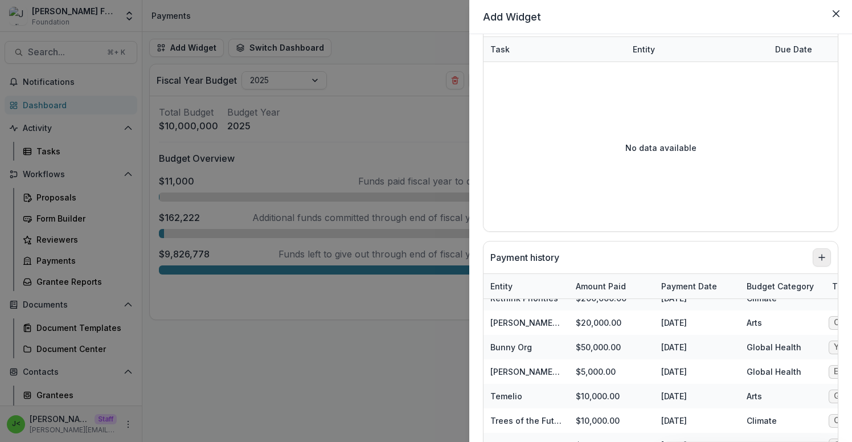  I want to click on div: $5,000.00, so click(611, 371).